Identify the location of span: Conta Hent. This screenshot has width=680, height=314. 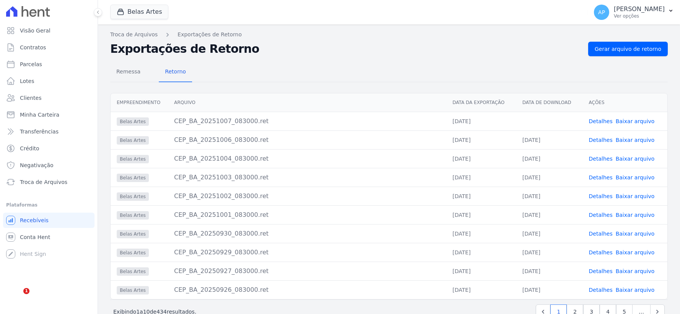
(35, 237).